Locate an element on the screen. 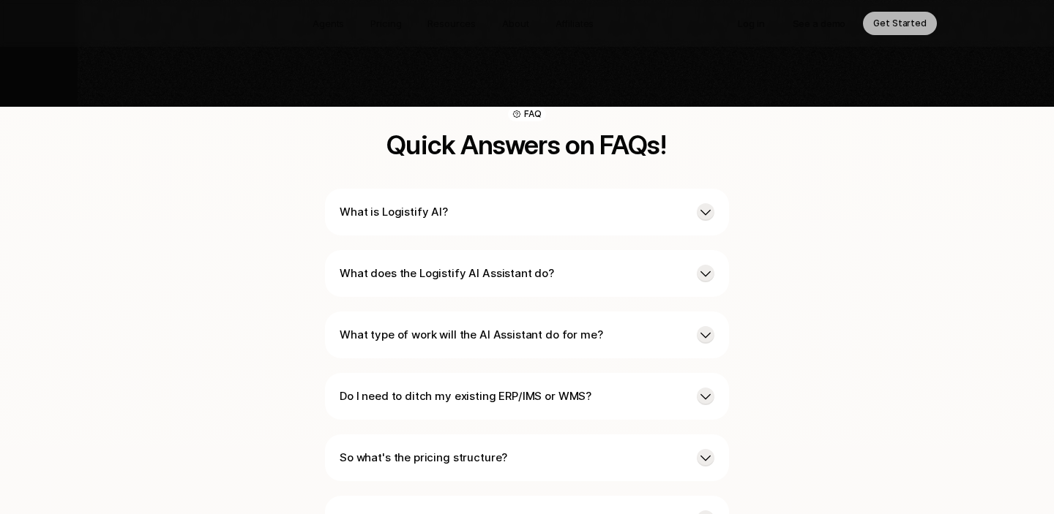 This screenshot has height=514, width=1054. a: About is located at coordinates (515, 23).